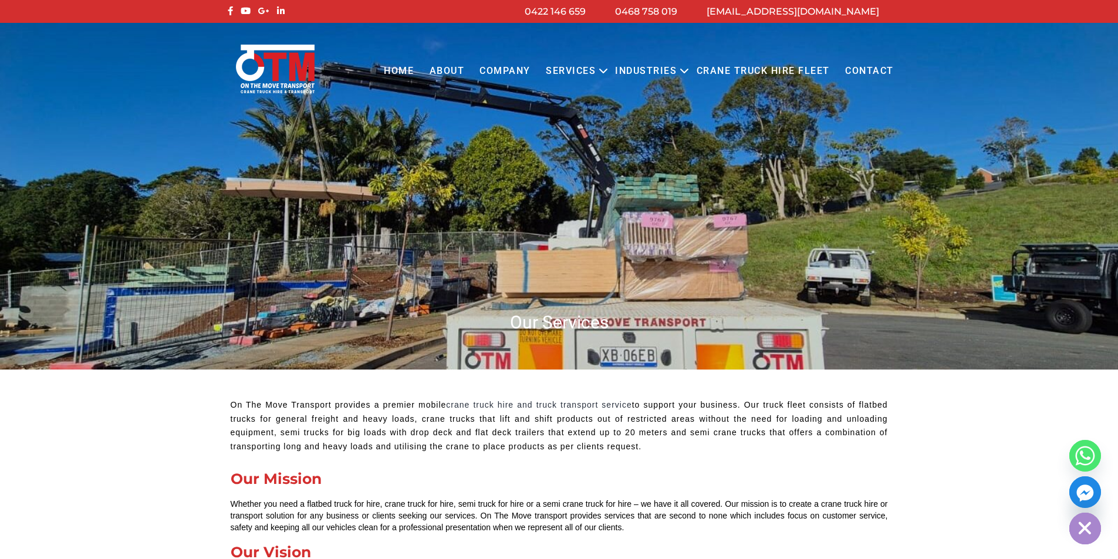 Image resolution: width=1118 pixels, height=559 pixels. Describe the element at coordinates (275, 69) in the screenshot. I see `img: Otmtransport` at that location.